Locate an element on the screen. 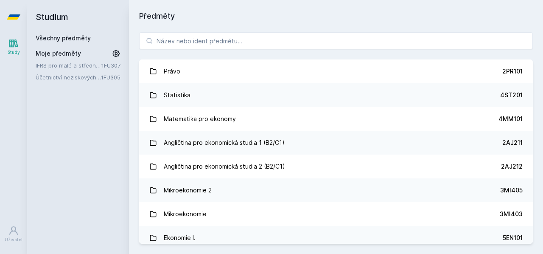  a: Angličtina pro ekonomická studia 1 (B2/C1) 2AJ211 is located at coordinates (336, 143).